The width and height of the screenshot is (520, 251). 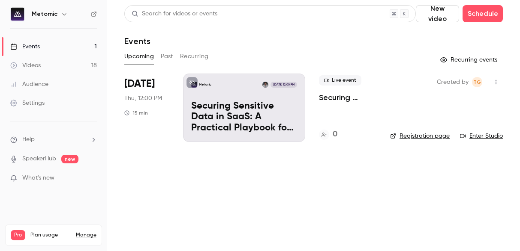 I want to click on button: Past, so click(x=167, y=57).